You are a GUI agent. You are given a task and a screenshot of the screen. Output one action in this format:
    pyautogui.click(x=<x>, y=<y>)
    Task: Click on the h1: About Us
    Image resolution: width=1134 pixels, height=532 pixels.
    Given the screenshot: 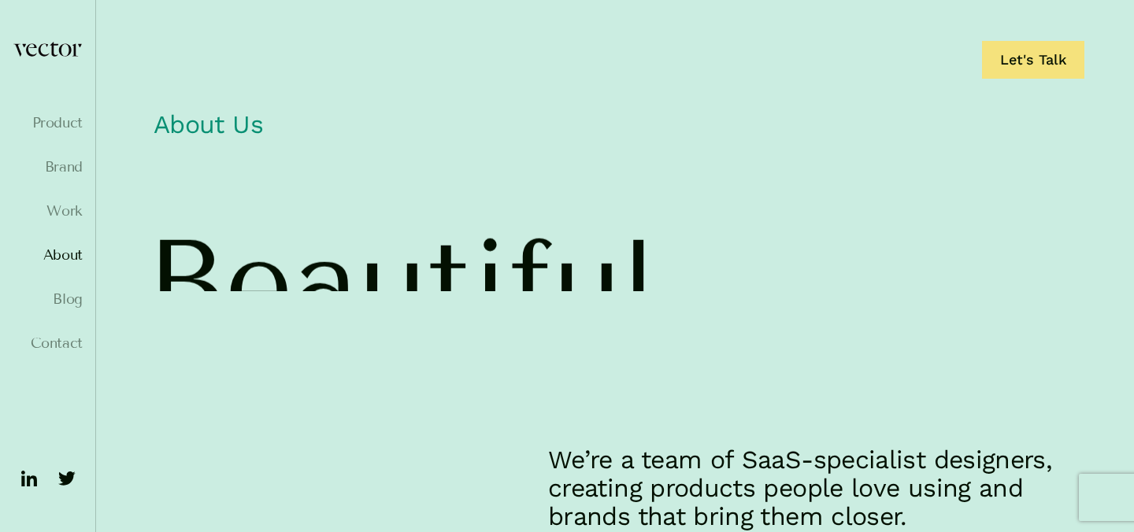 What is the action you would take?
    pyautogui.click(x=615, y=128)
    